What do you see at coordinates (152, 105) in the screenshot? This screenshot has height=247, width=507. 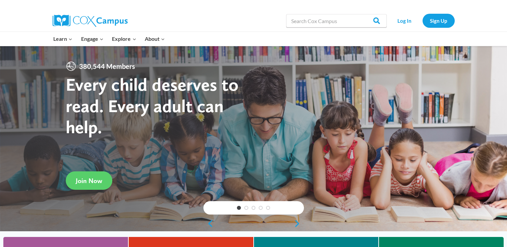 I see `strong: Every child deserves to read. Every adult can help.` at bounding box center [152, 105].